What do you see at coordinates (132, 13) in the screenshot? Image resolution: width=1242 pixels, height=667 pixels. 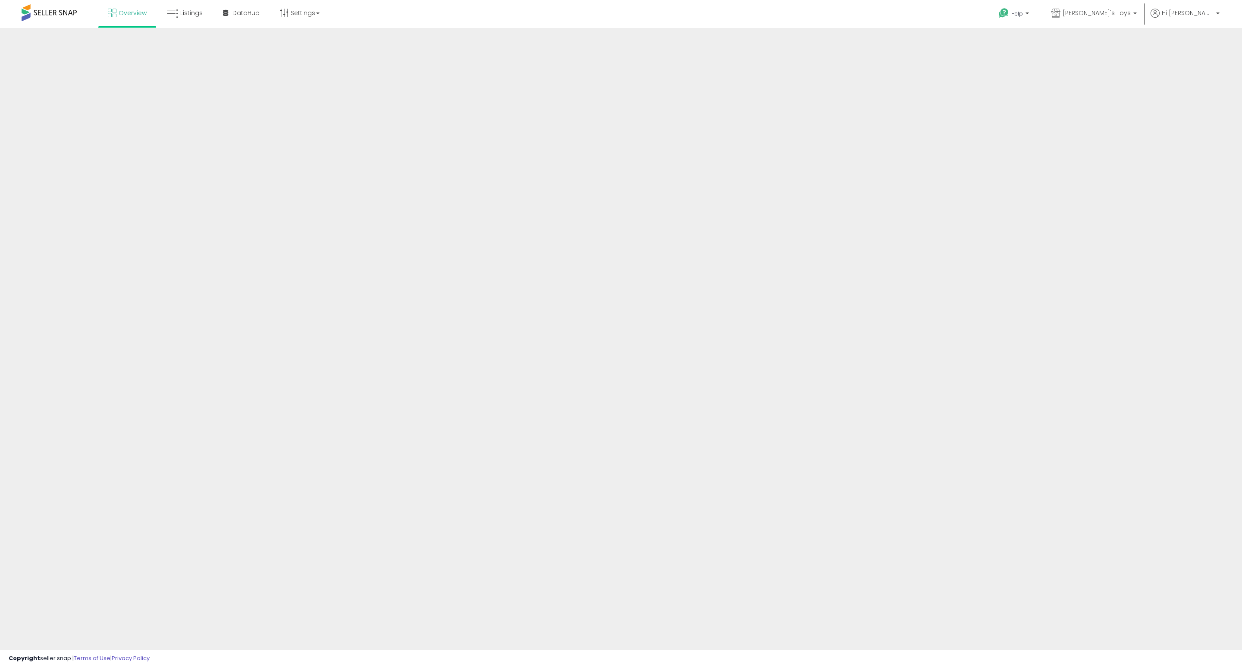 I see `span: Overview` at bounding box center [132, 13].